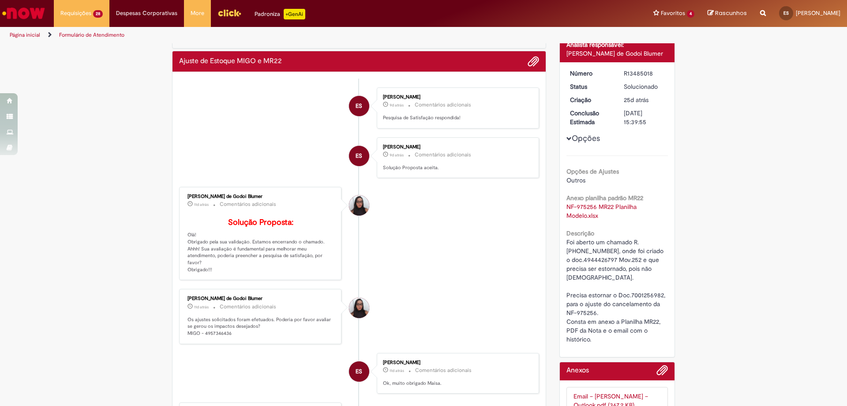  I want to click on p: Olá! Obrigado pela sua validação. Estamos encerrando o chamado. Ahhh! Sua avaliação é fundamental..., so click(261, 245).